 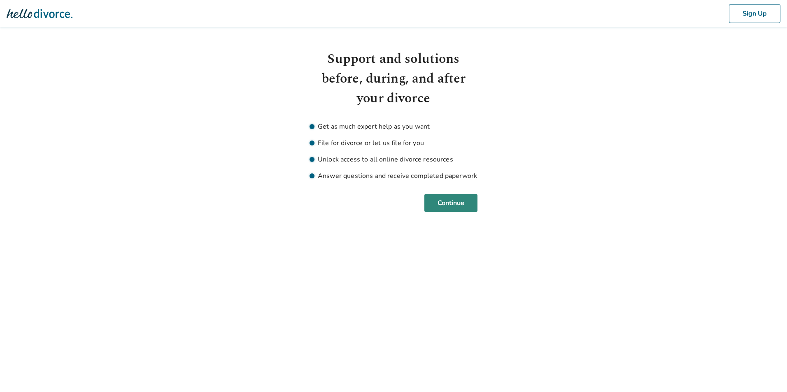 What do you see at coordinates (754, 14) in the screenshot?
I see `button: Sign Up` at bounding box center [754, 14].